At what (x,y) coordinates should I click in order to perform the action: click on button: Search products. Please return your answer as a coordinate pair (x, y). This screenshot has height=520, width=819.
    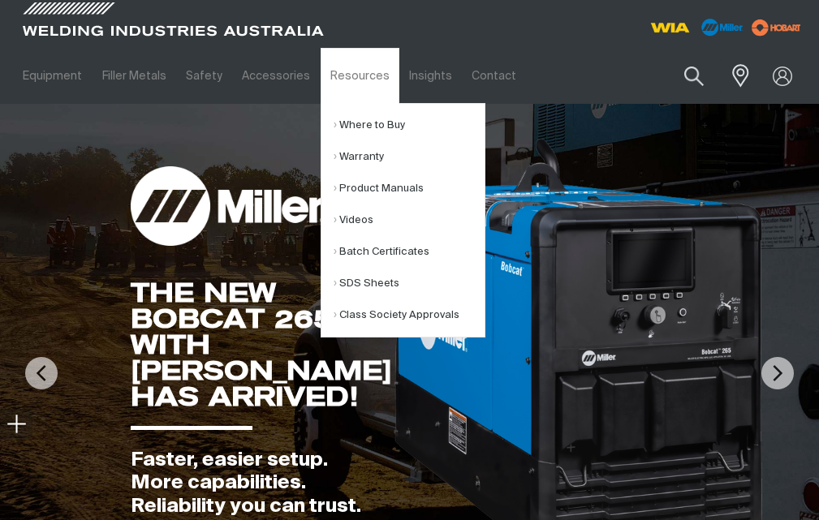
    Looking at the image, I should click on (694, 76).